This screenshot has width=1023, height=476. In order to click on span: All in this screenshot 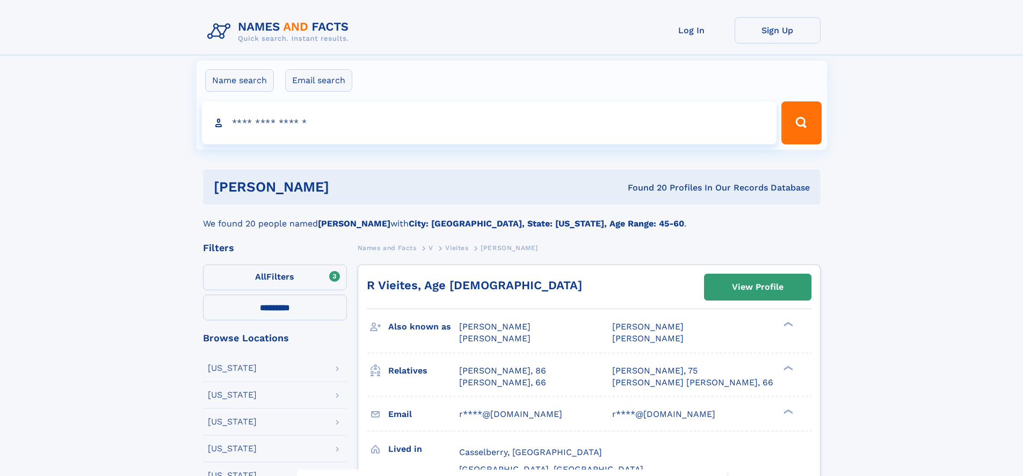, I will do `click(260, 277)`.